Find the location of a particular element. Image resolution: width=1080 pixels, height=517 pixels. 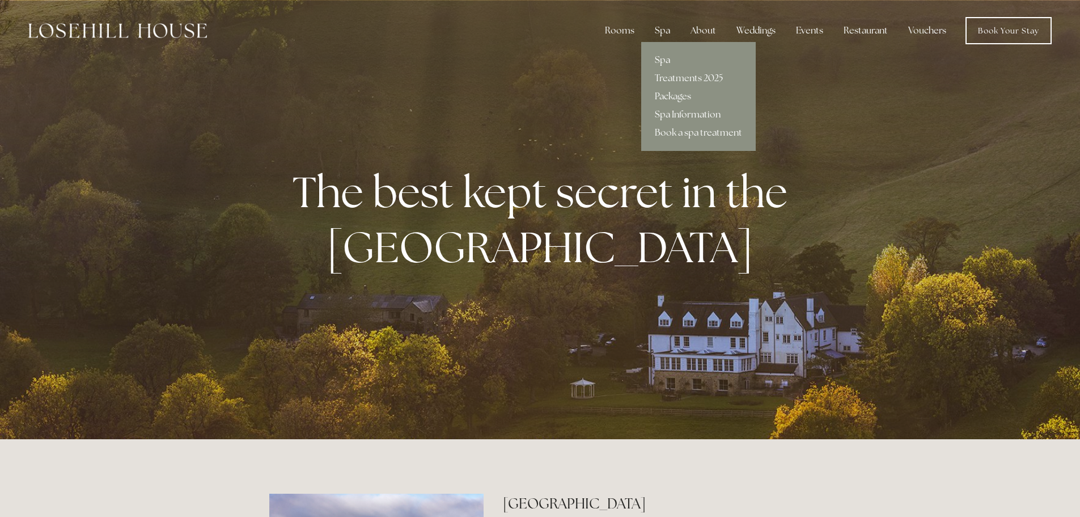

a: Spa Information is located at coordinates (699, 115).